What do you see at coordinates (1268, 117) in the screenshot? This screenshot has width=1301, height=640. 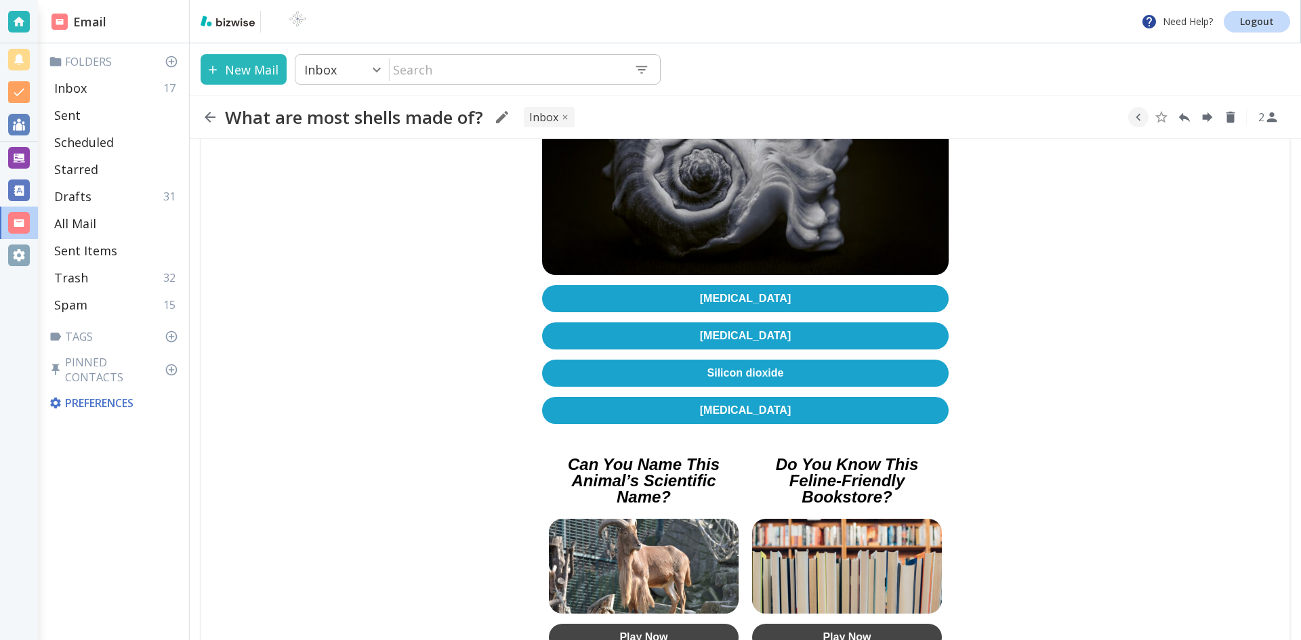 I see `button: See Participants` at bounding box center [1268, 117].